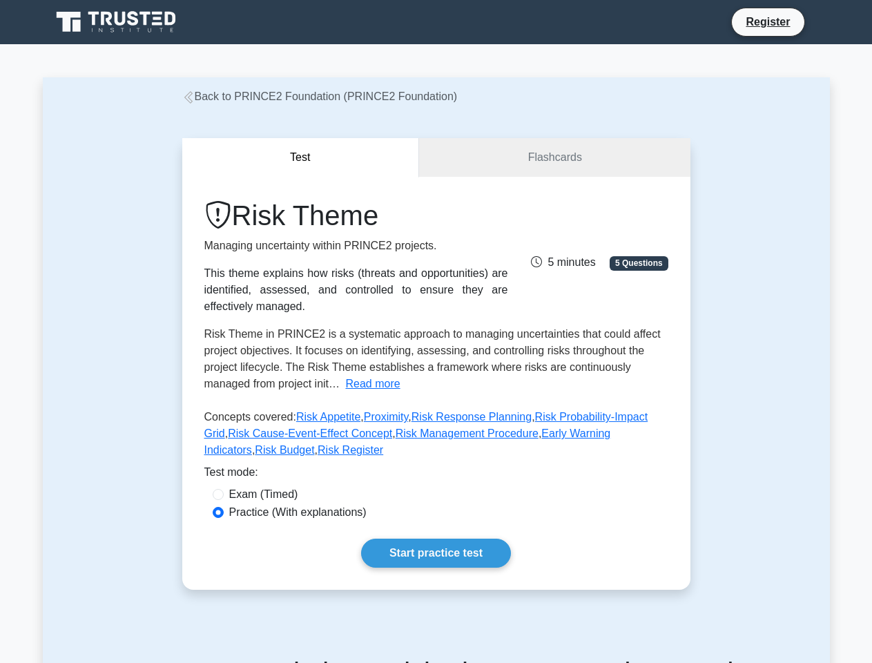 The image size is (872, 663). Describe the element at coordinates (356, 246) in the screenshot. I see `p: Managing uncertainty within PRINCE2 projects.` at that location.